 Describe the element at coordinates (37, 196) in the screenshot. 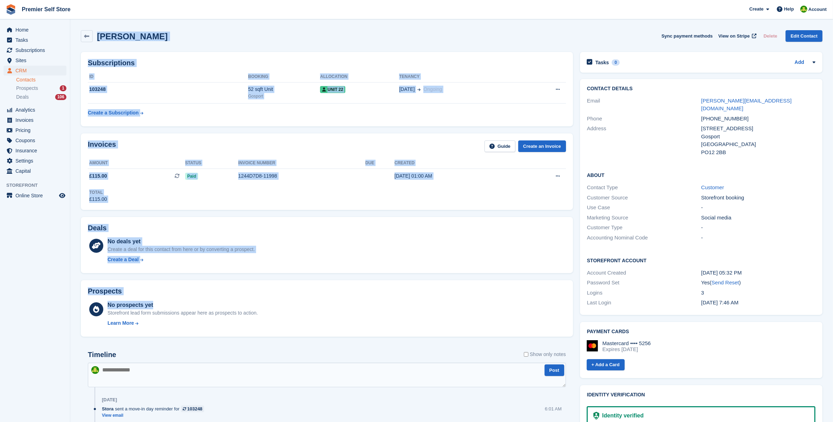

I see `span: Online Store` at that location.